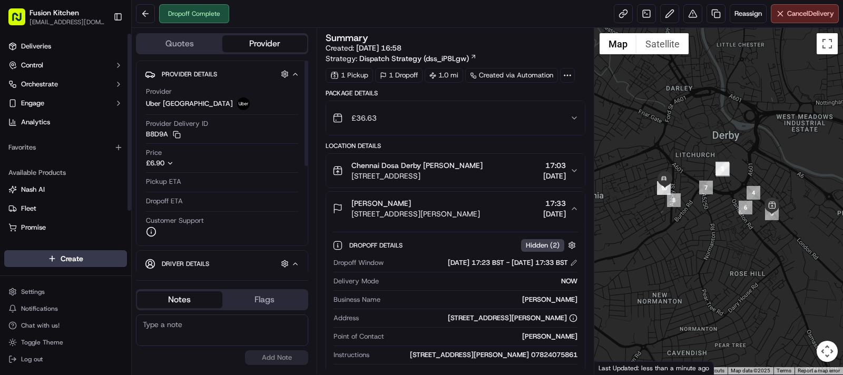 The height and width of the screenshot is (375, 843). Describe the element at coordinates (418, 58) in the screenshot. I see `a: Dispatch Strategy (dss_iP8Lgw)` at that location.